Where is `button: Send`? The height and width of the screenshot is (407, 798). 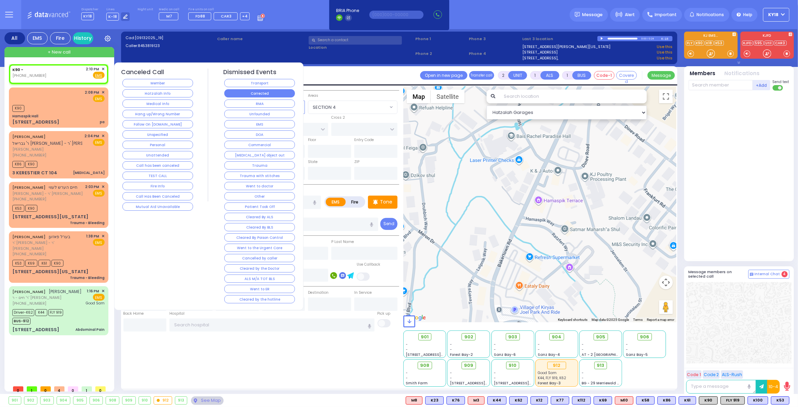
button: Send is located at coordinates (389, 224).